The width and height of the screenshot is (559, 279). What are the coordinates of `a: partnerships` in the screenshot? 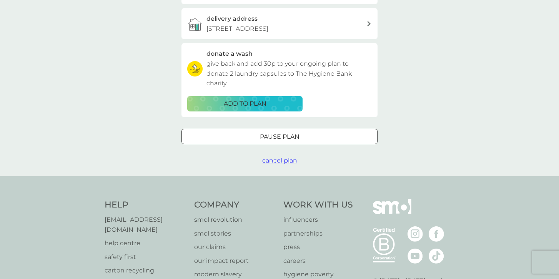 It's located at (318, 234).